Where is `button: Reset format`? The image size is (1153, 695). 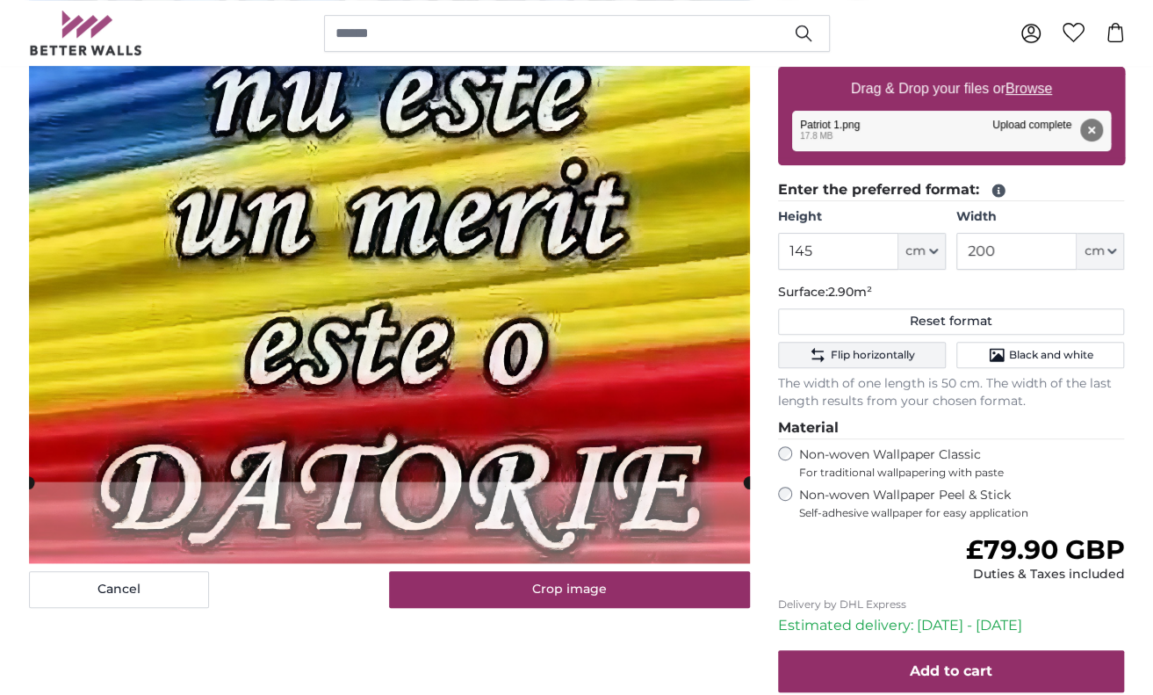 button: Reset format is located at coordinates (951, 321).